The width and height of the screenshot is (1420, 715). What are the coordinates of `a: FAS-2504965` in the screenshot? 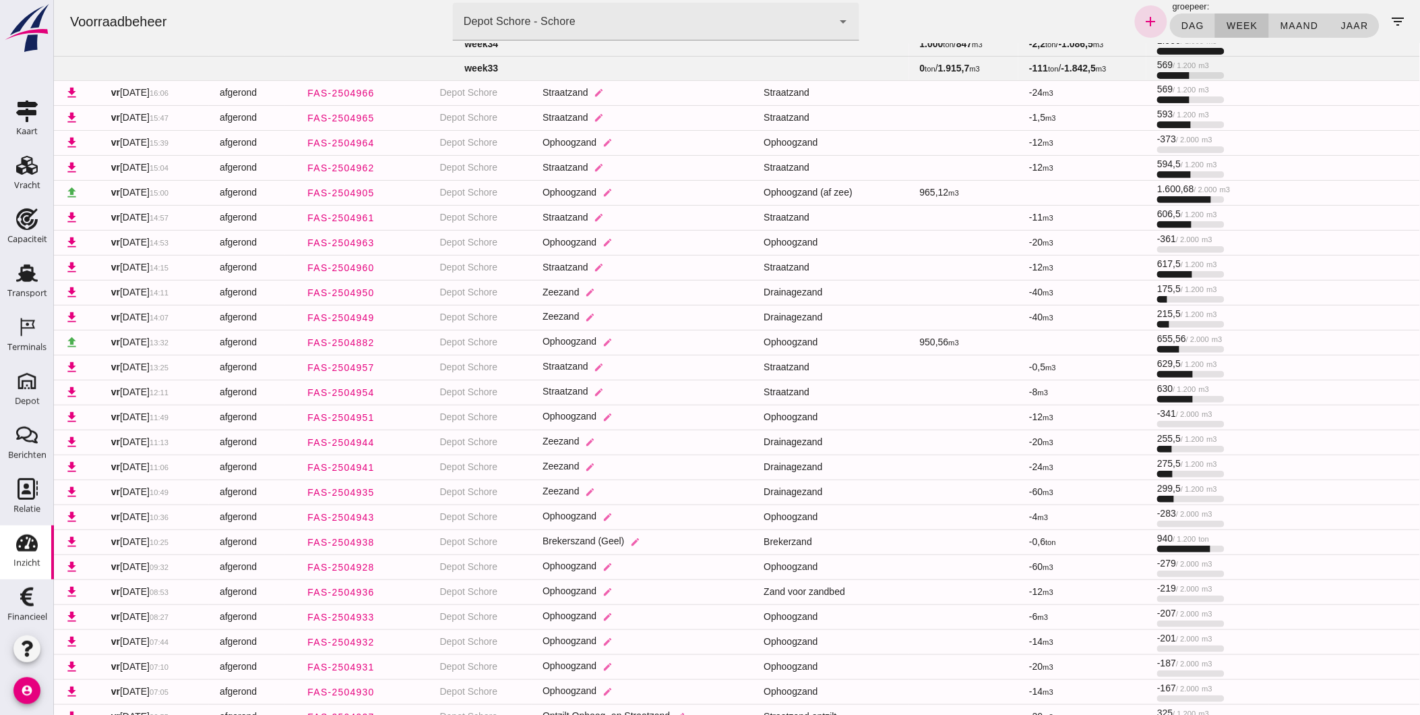 It's located at (287, 118).